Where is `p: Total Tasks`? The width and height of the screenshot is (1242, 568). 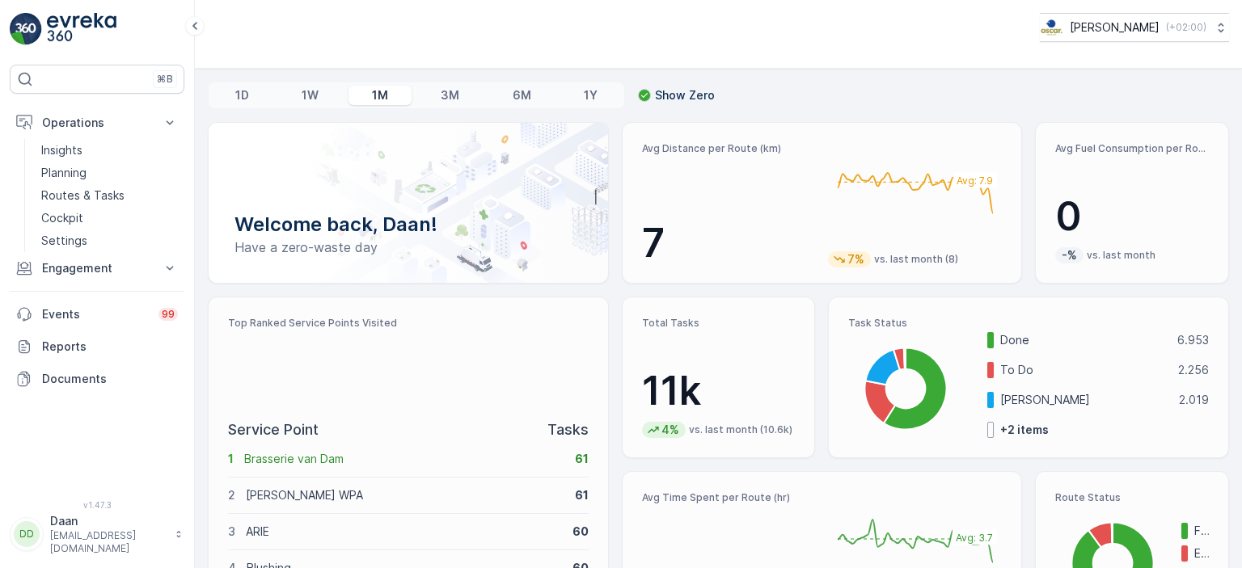 p: Total Tasks is located at coordinates (719, 323).